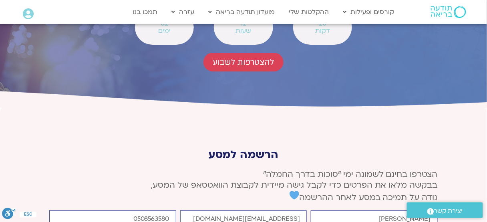  What do you see at coordinates (448, 211) in the screenshot?
I see `span: יצירת קשר` at bounding box center [448, 211].